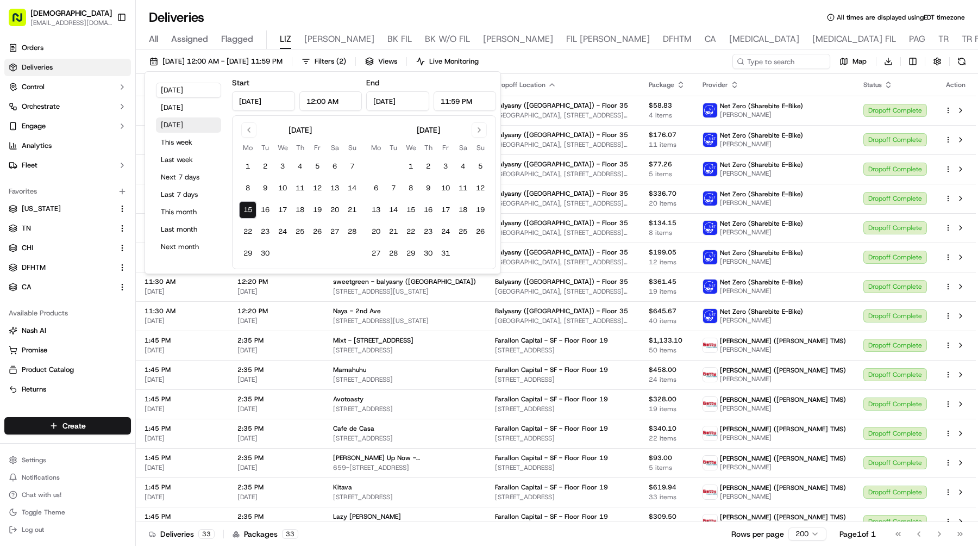  Describe the element at coordinates (715, 85) in the screenshot. I see `span: Provider` at that location.